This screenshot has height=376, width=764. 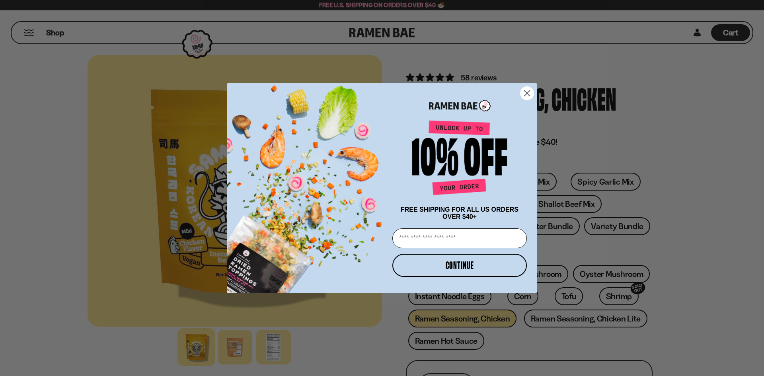 I want to click on span: FREE SHIPPING FOR ALL US ORDERS OVER $40+, so click(x=460, y=213).